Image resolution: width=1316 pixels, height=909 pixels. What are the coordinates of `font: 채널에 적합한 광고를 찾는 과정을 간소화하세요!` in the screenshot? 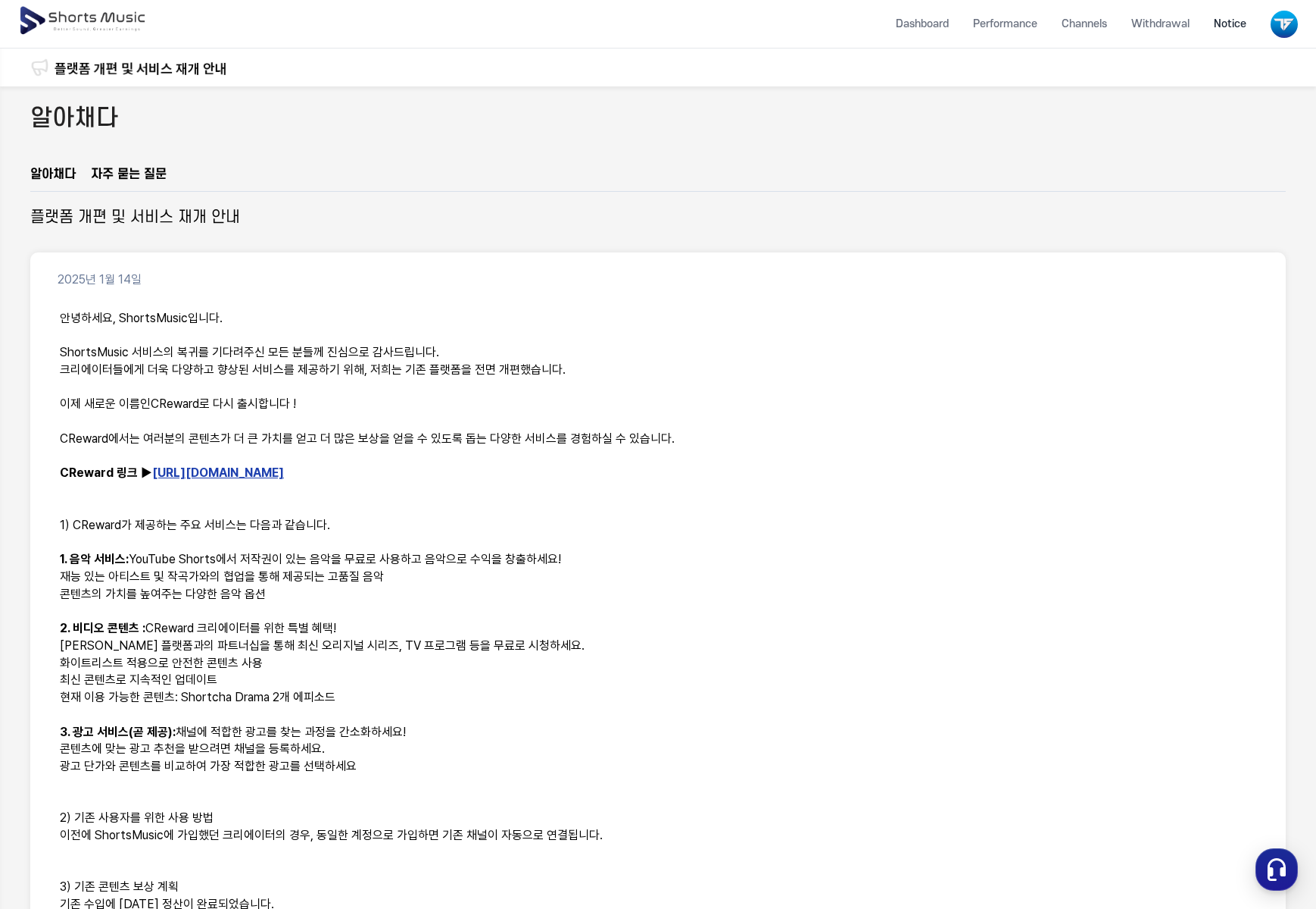 It's located at (291, 731).